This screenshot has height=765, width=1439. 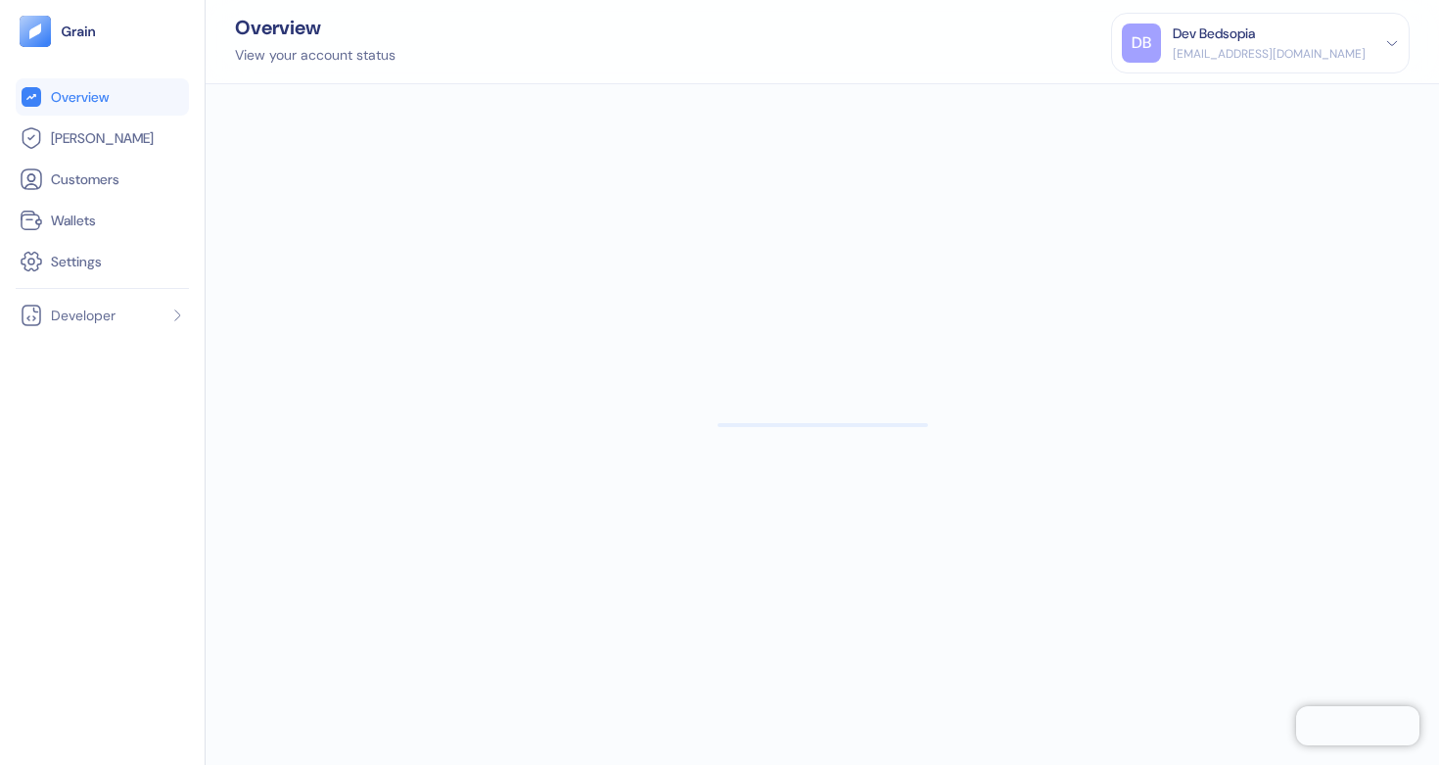 I want to click on span: Wallets, so click(x=73, y=220).